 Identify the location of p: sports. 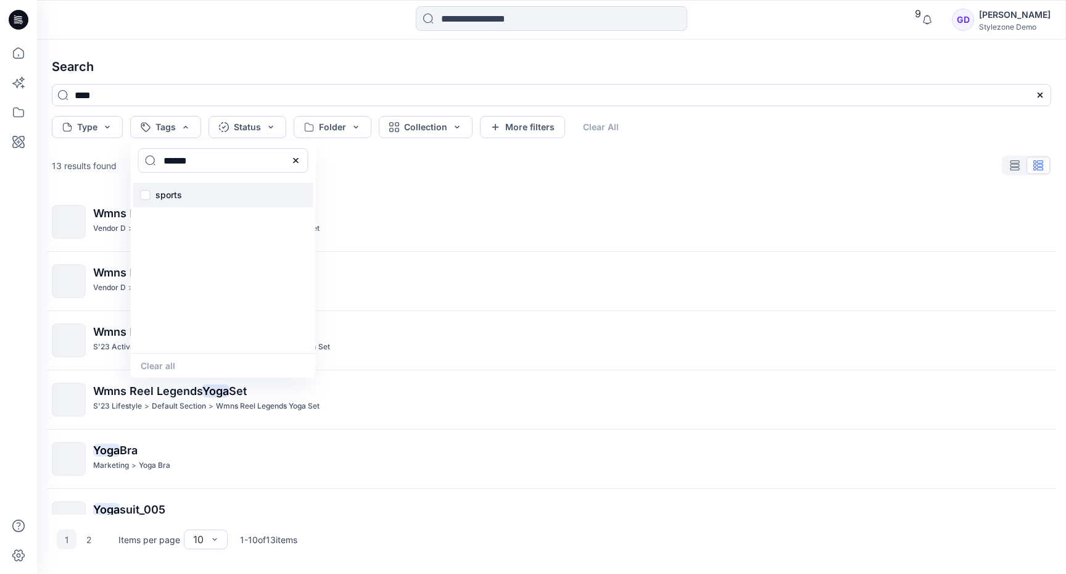
(168, 195).